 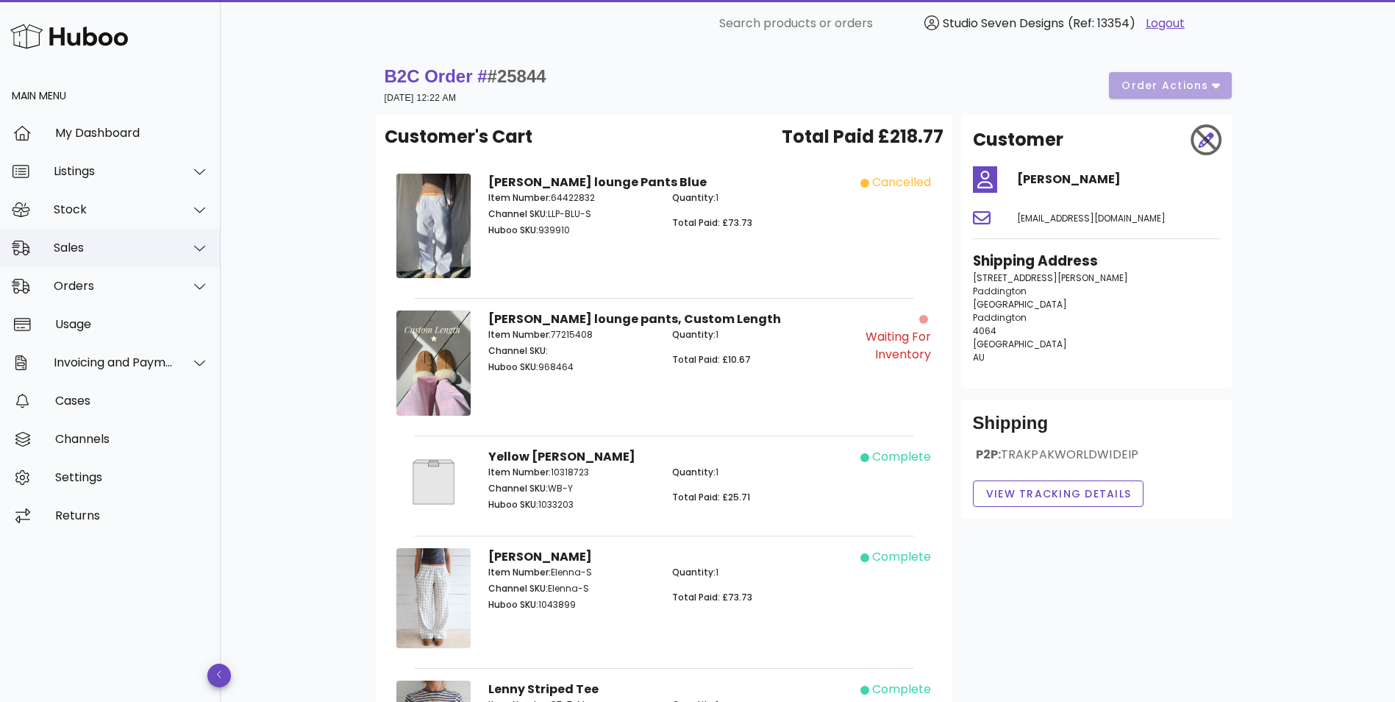 What do you see at coordinates (1058, 493) in the screenshot?
I see `span: View Tracking details` at bounding box center [1058, 493].